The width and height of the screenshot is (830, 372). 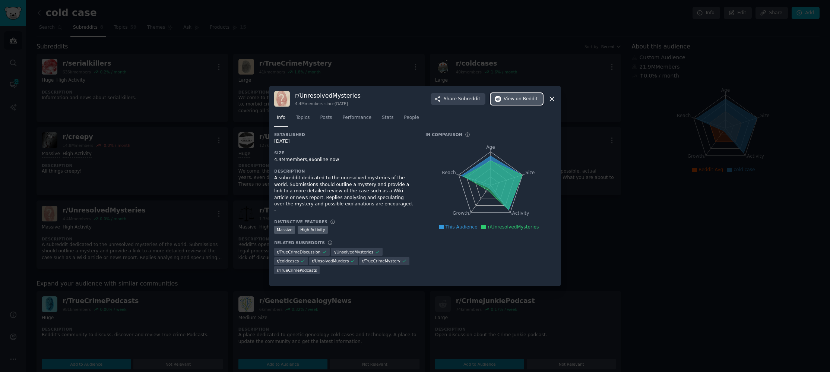 I want to click on button: Viewon Reddit, so click(x=517, y=99).